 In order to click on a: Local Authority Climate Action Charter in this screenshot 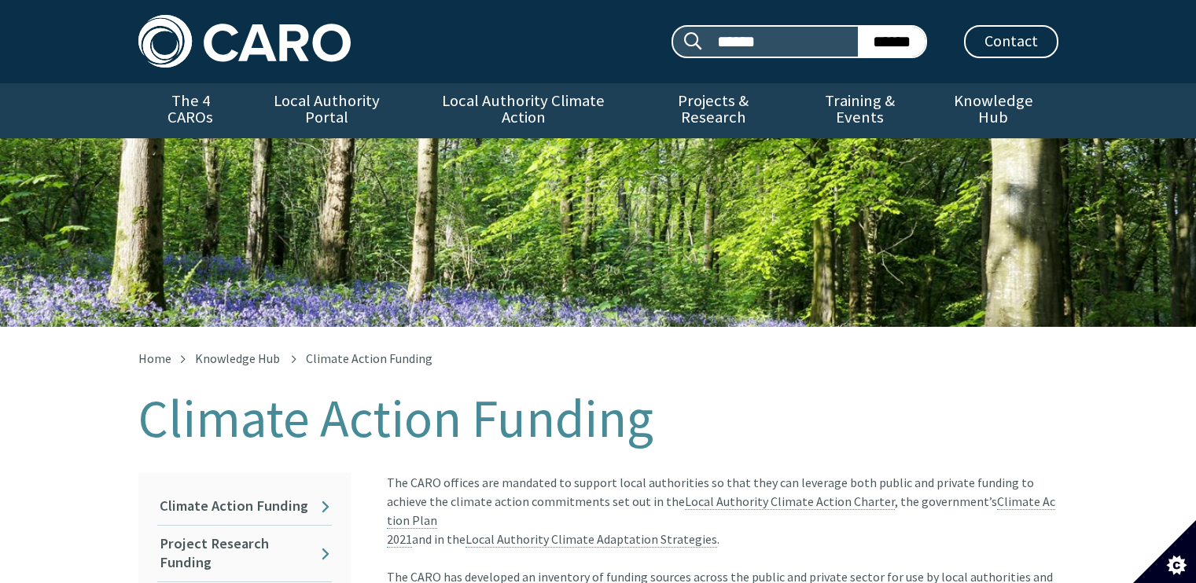, I will do `click(789, 502)`.